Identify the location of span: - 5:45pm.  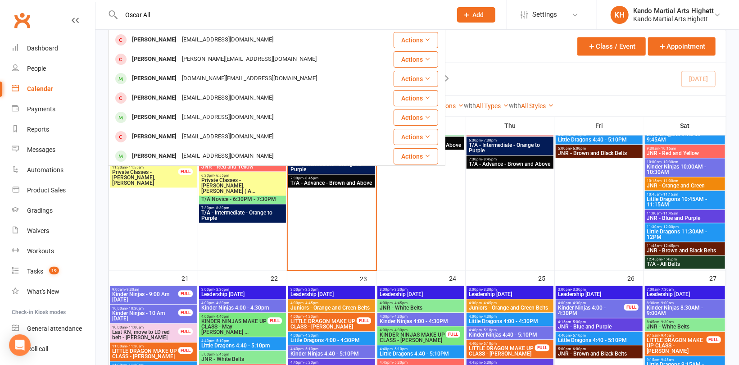
(222, 354).